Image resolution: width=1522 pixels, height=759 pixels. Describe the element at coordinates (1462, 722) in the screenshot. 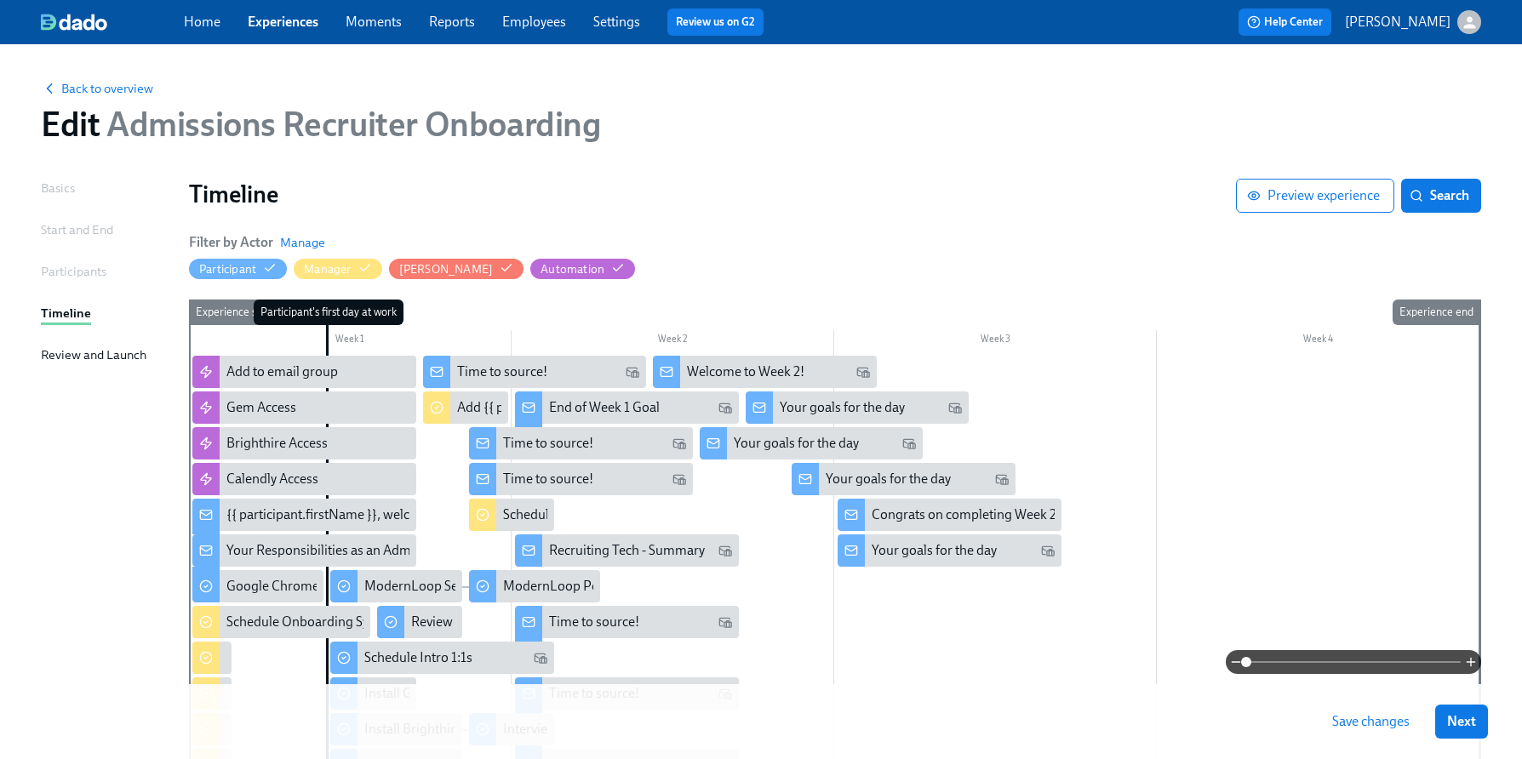

I see `button: Next` at that location.